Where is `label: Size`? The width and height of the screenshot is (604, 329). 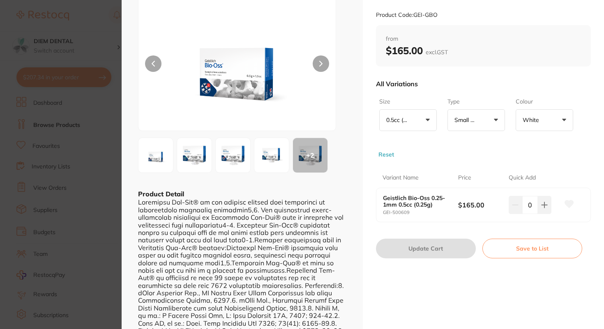
label: Size is located at coordinates (406, 102).